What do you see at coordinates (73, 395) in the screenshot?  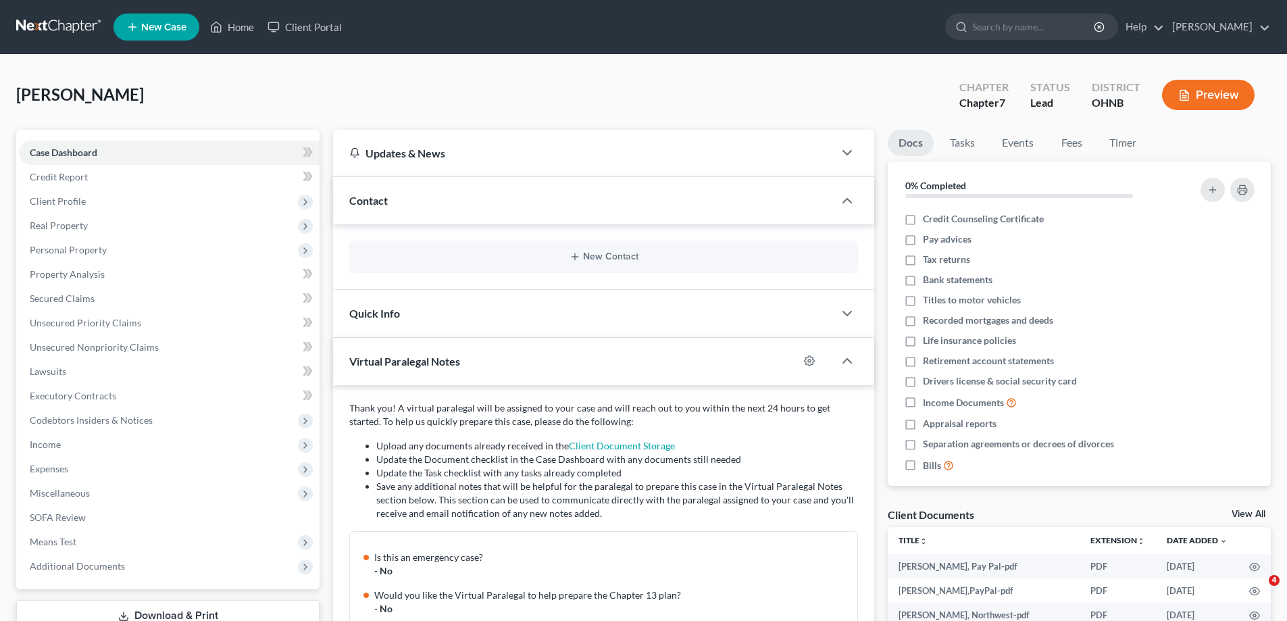 I see `span: Executory Contracts` at bounding box center [73, 395].